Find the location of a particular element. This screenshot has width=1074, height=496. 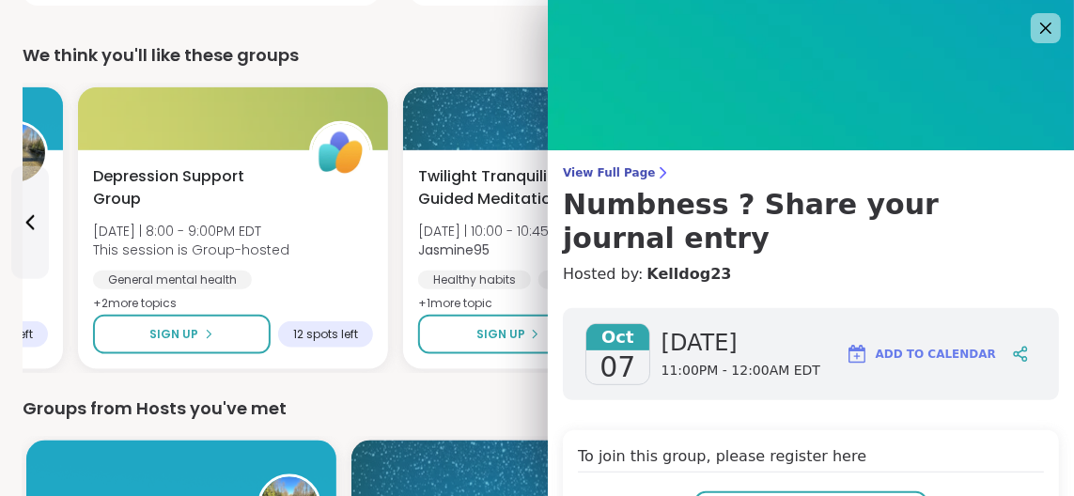

span: View Full Page is located at coordinates (811, 173).